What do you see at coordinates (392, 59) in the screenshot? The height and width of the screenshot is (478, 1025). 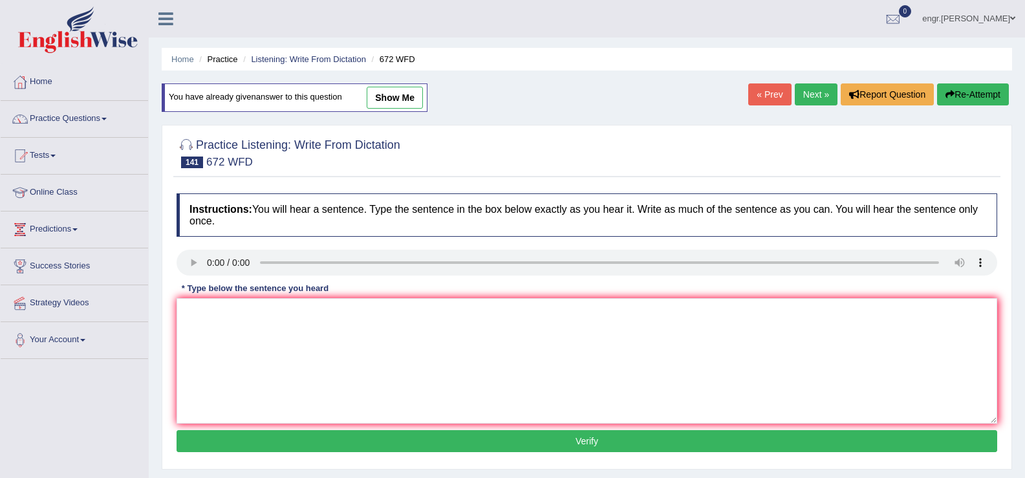 I see `li: 672 WFD` at bounding box center [392, 59].